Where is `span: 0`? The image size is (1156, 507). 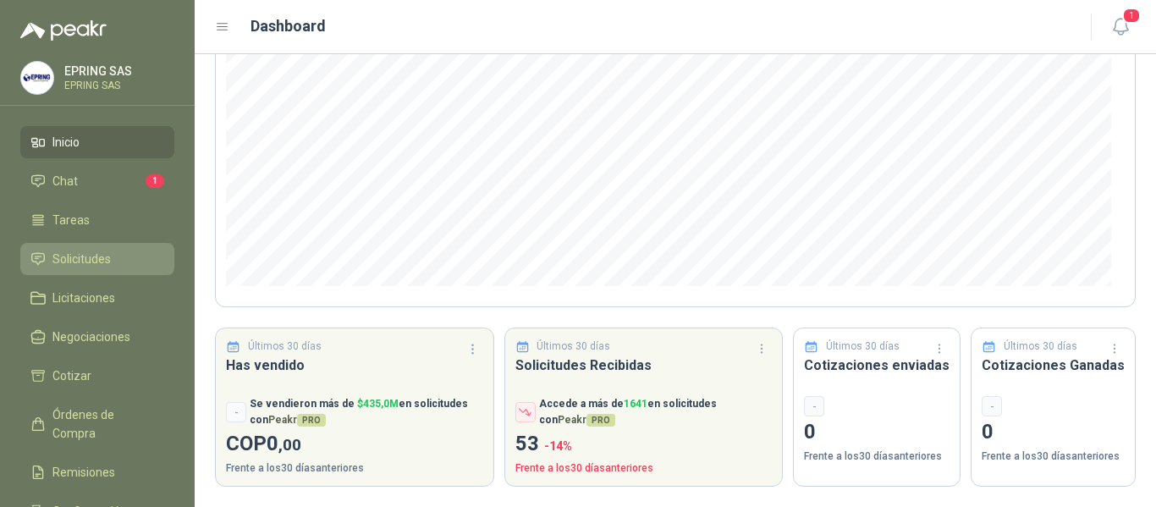 span: 0 is located at coordinates (283, 443).